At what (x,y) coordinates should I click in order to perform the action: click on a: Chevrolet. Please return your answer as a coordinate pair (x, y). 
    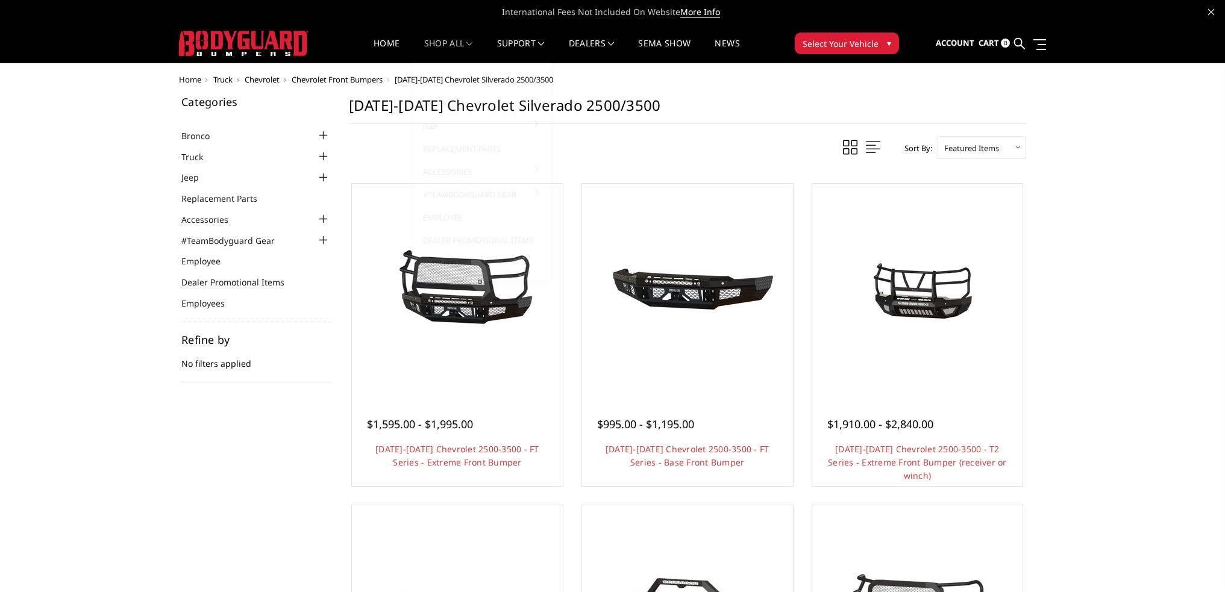
    Looking at the image, I should click on (262, 80).